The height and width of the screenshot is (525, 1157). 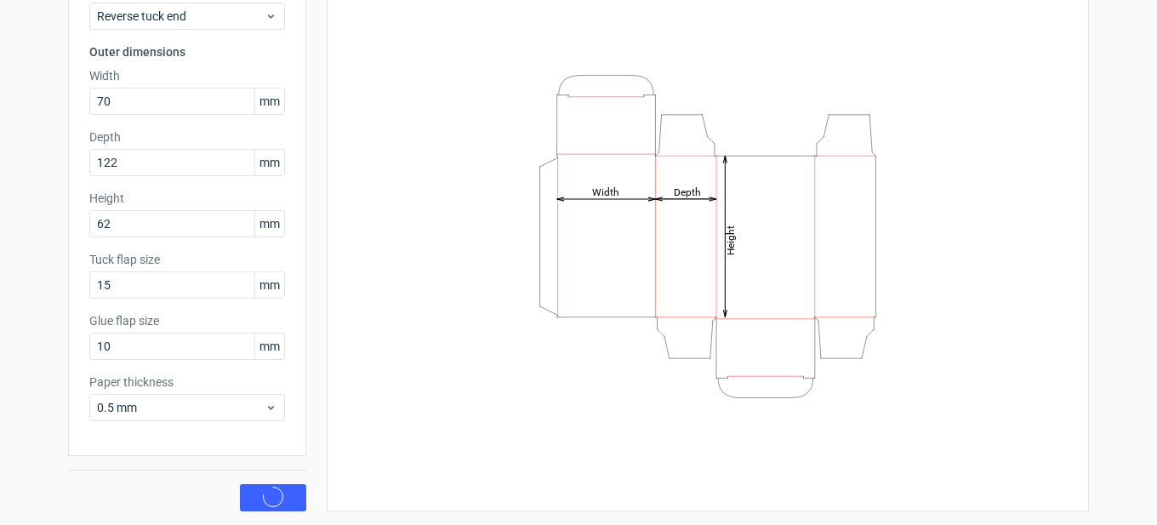 I want to click on span: Reverse tuck end, so click(x=180, y=16).